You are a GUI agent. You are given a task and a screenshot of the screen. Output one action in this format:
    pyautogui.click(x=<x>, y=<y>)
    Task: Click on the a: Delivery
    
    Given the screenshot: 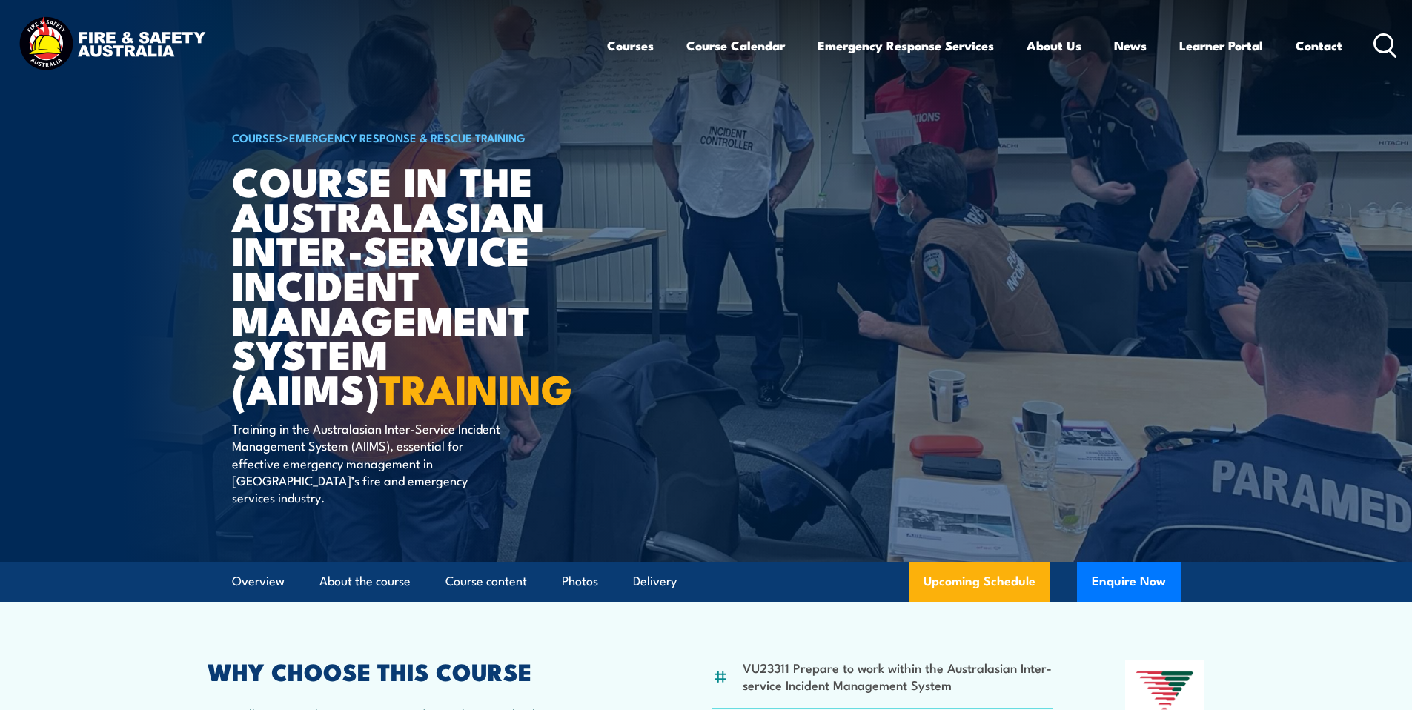 What is the action you would take?
    pyautogui.click(x=655, y=581)
    